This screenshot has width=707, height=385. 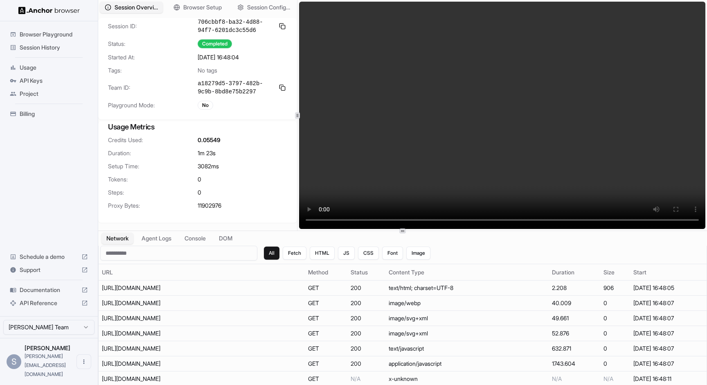 What do you see at coordinates (54, 34) in the screenshot?
I see `span: Browser Playground` at bounding box center [54, 34].